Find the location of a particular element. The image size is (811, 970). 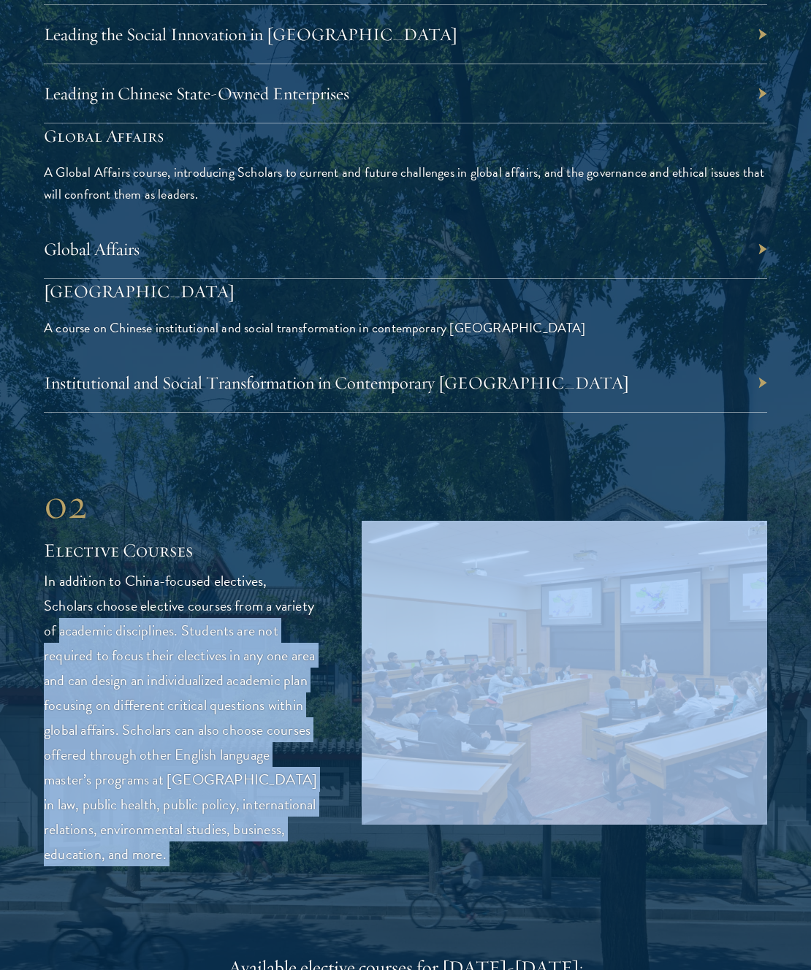

a: Leading in Chinese State-Owned Enterprises is located at coordinates (196, 93).